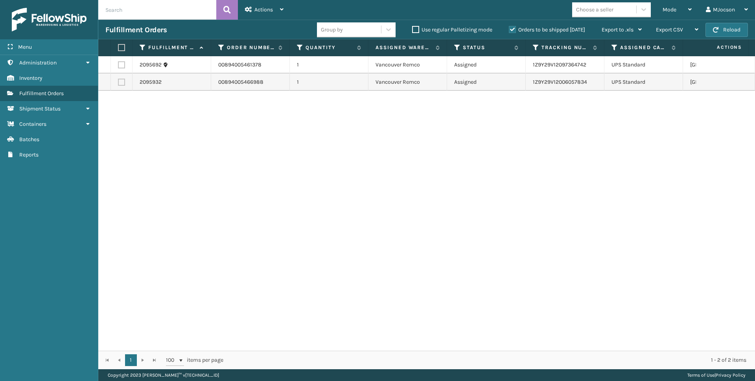 The image size is (755, 381). Describe the element at coordinates (559, 64) in the screenshot. I see `a: 1Z9Y29V12097364742` at that location.